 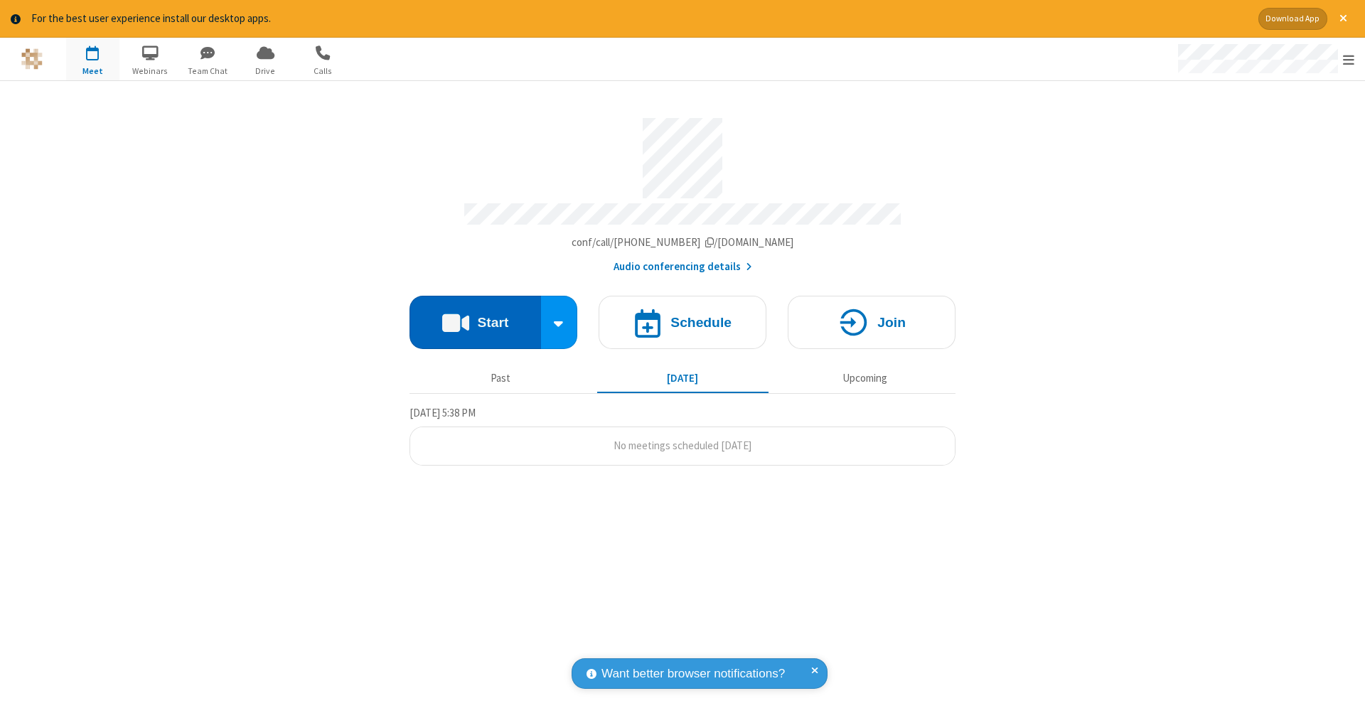 What do you see at coordinates (150, 71) in the screenshot?
I see `span: Webinars` at bounding box center [150, 71].